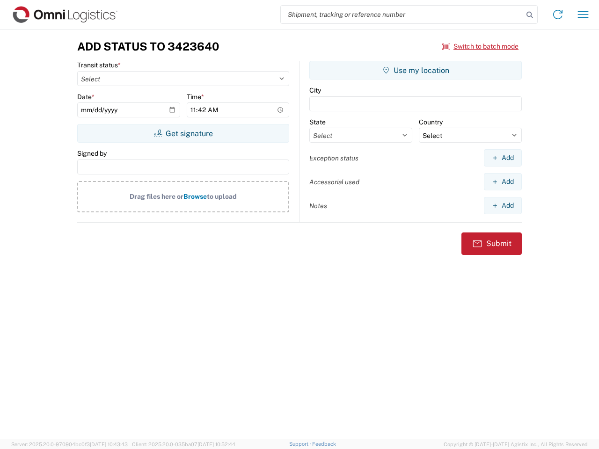 Image resolution: width=599 pixels, height=449 pixels. What do you see at coordinates (334, 182) in the screenshot?
I see `label: Accessorial used` at bounding box center [334, 182].